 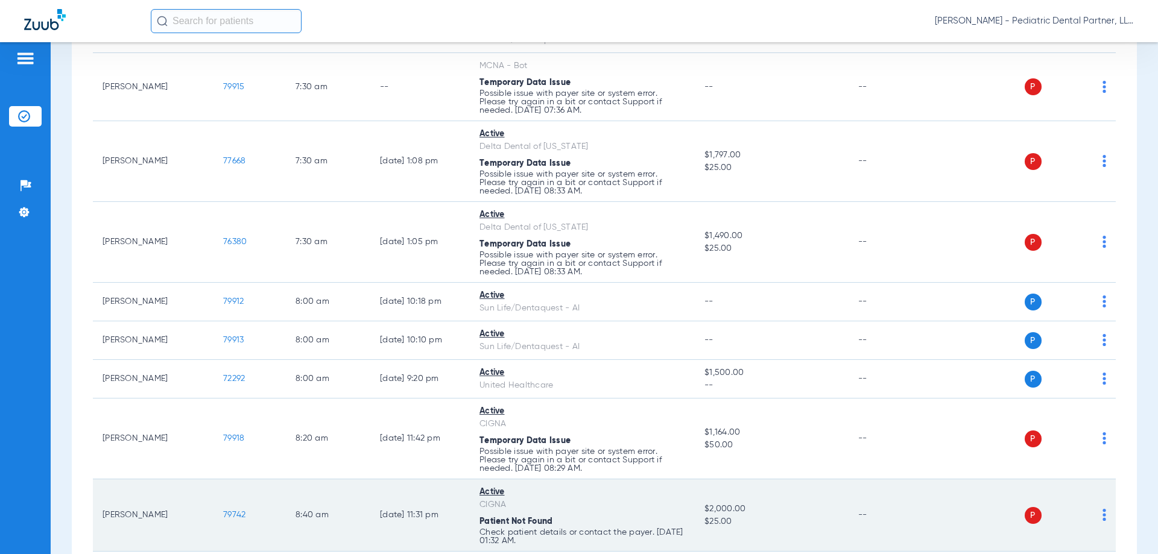 What do you see at coordinates (328, 439) in the screenshot?
I see `td: 8:20 AM` at bounding box center [328, 439].